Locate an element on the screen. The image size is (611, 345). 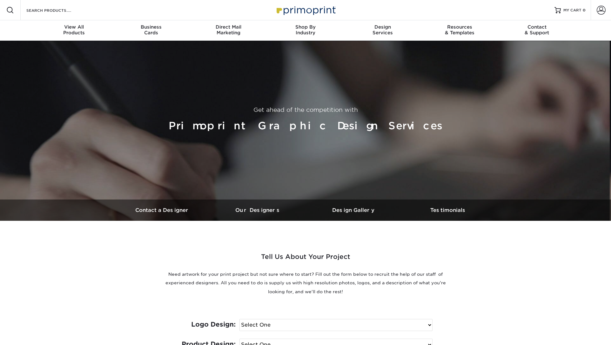
div: Services is located at coordinates (382, 30).